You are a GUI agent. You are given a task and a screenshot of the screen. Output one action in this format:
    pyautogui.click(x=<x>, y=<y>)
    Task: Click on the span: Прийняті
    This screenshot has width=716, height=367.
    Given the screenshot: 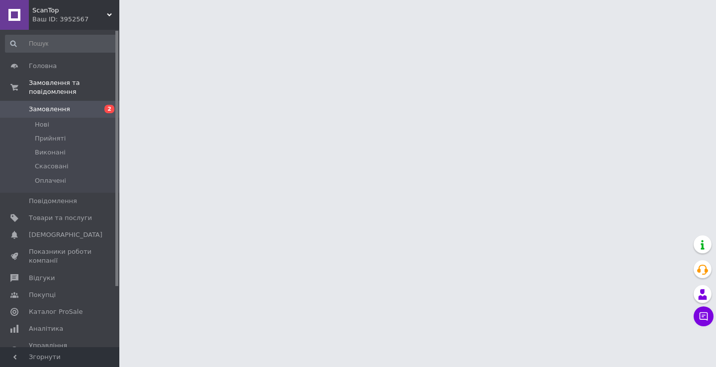 What is the action you would take?
    pyautogui.click(x=50, y=139)
    